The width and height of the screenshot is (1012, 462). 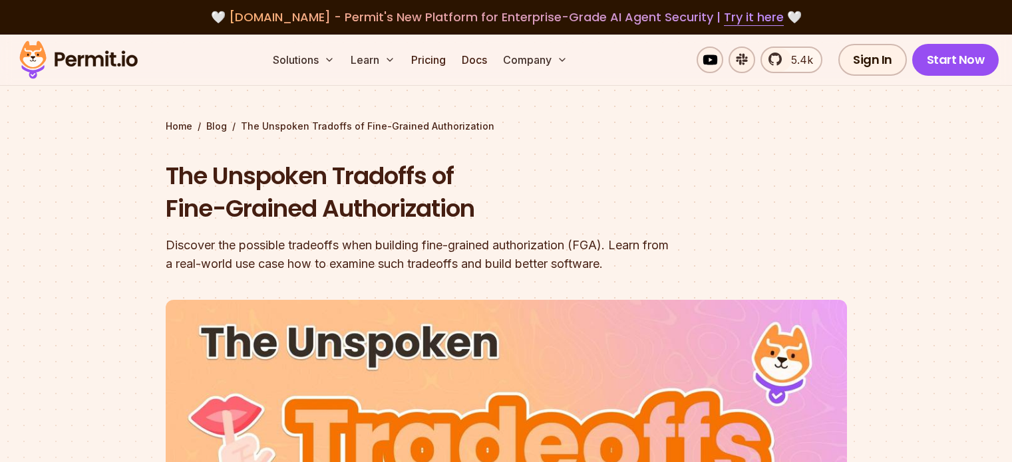 What do you see at coordinates (303, 60) in the screenshot?
I see `button: Solutions` at bounding box center [303, 60].